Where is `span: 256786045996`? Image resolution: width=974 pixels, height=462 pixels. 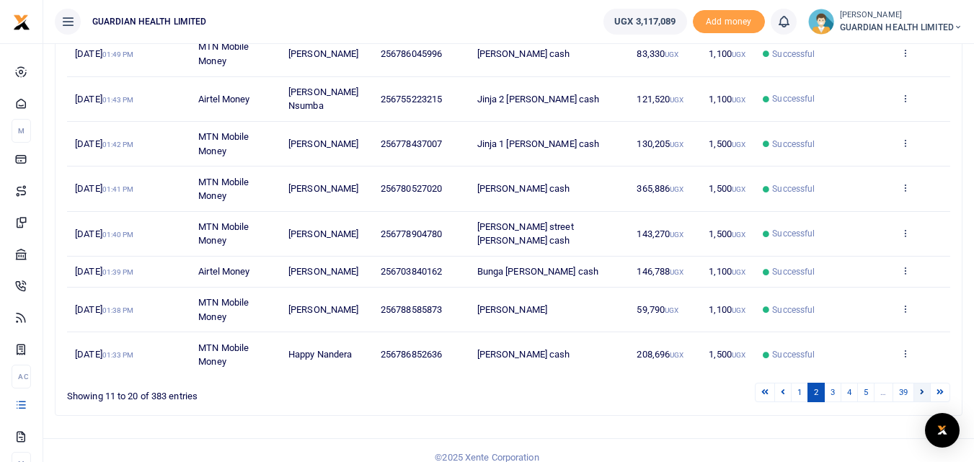
span: 256786045996 is located at coordinates (411, 53).